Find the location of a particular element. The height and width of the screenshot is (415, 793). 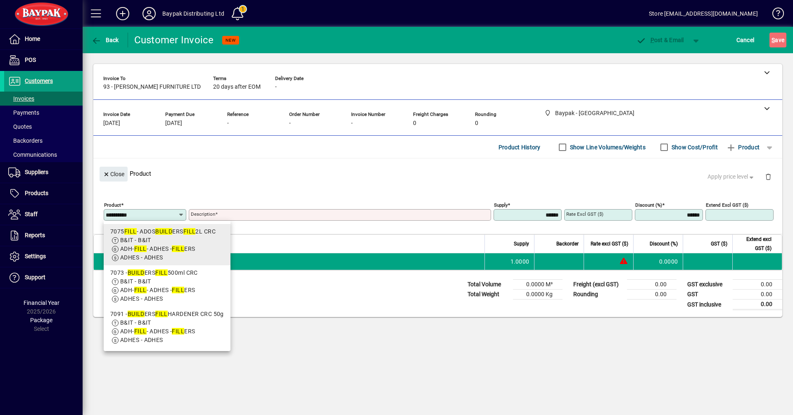

a: Backorders is located at coordinates (43, 141).